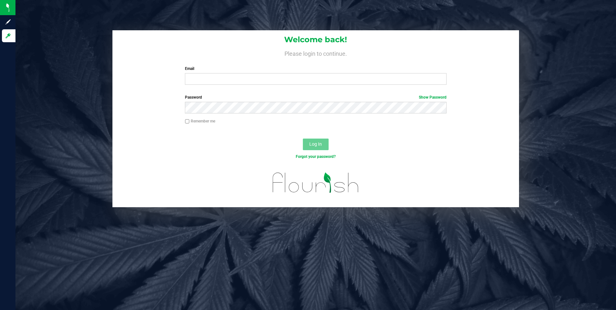  I want to click on label: Email, so click(316, 69).